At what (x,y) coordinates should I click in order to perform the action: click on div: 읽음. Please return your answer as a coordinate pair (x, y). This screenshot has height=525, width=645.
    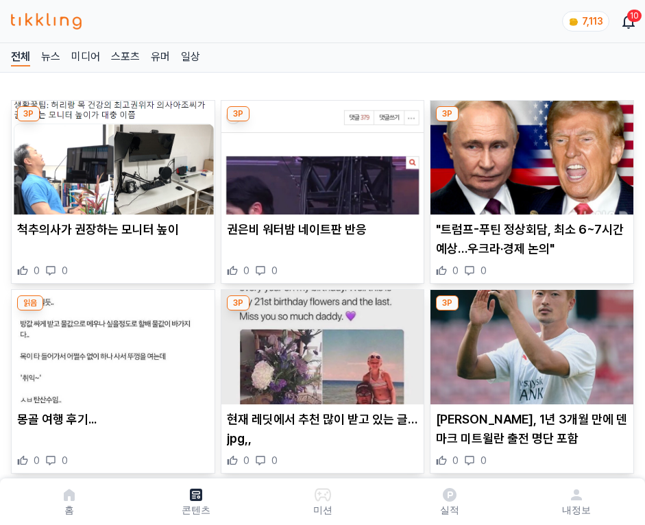
    Looking at the image, I should click on (30, 303).